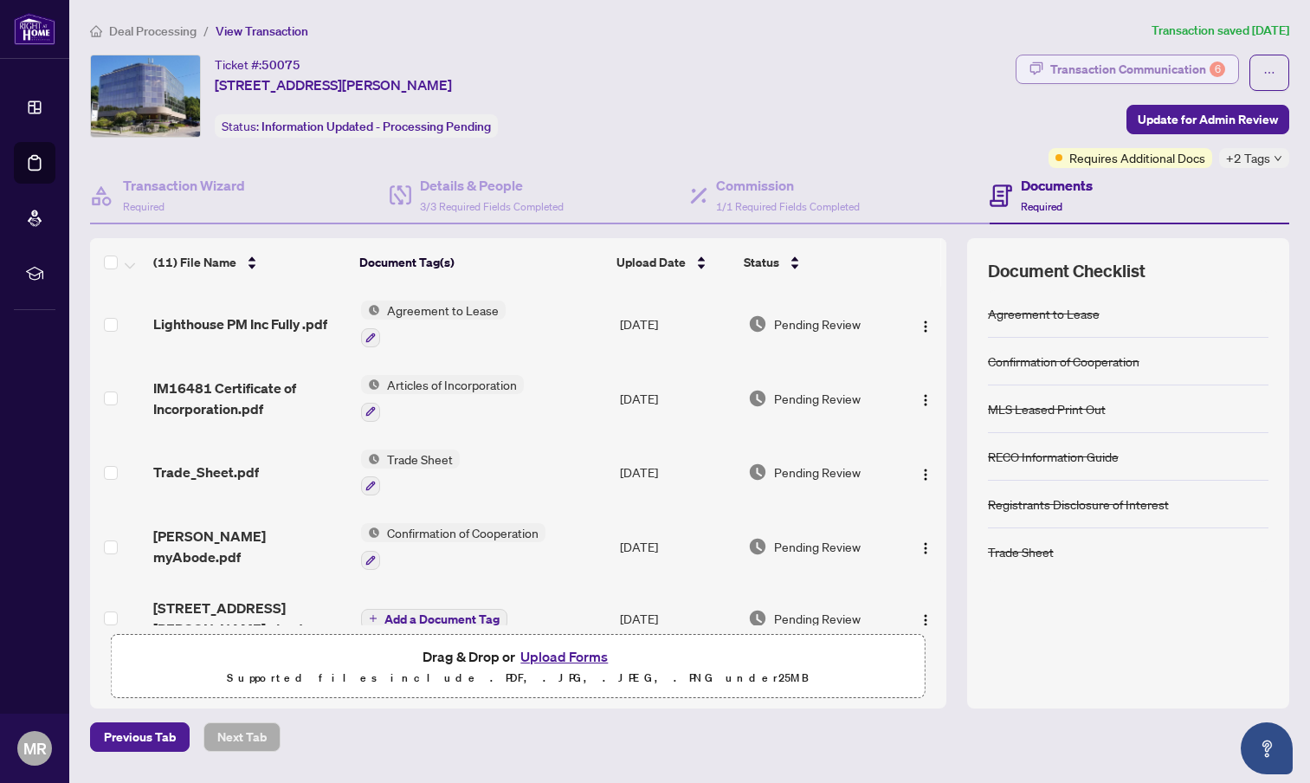 The image size is (1310, 783). Describe the element at coordinates (240, 324) in the screenshot. I see `span: Lighthouse PM Inc Fully .pdf` at that location.